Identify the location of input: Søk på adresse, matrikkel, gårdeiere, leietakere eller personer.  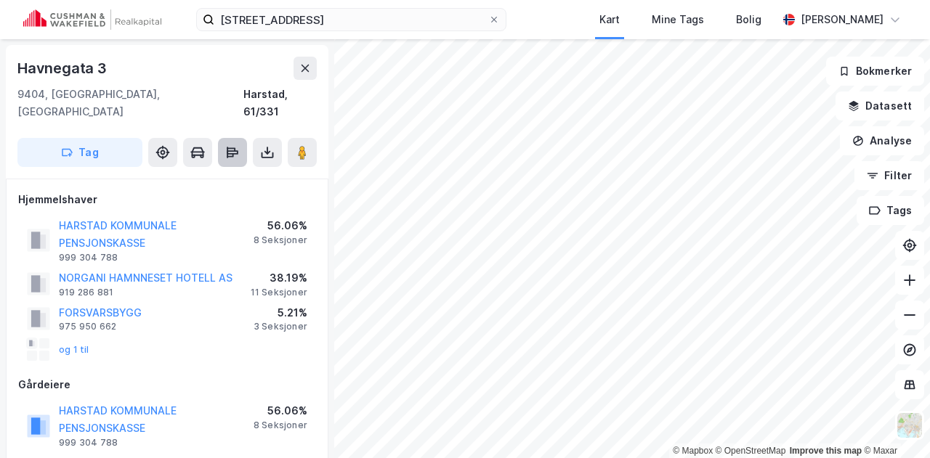
(351, 20).